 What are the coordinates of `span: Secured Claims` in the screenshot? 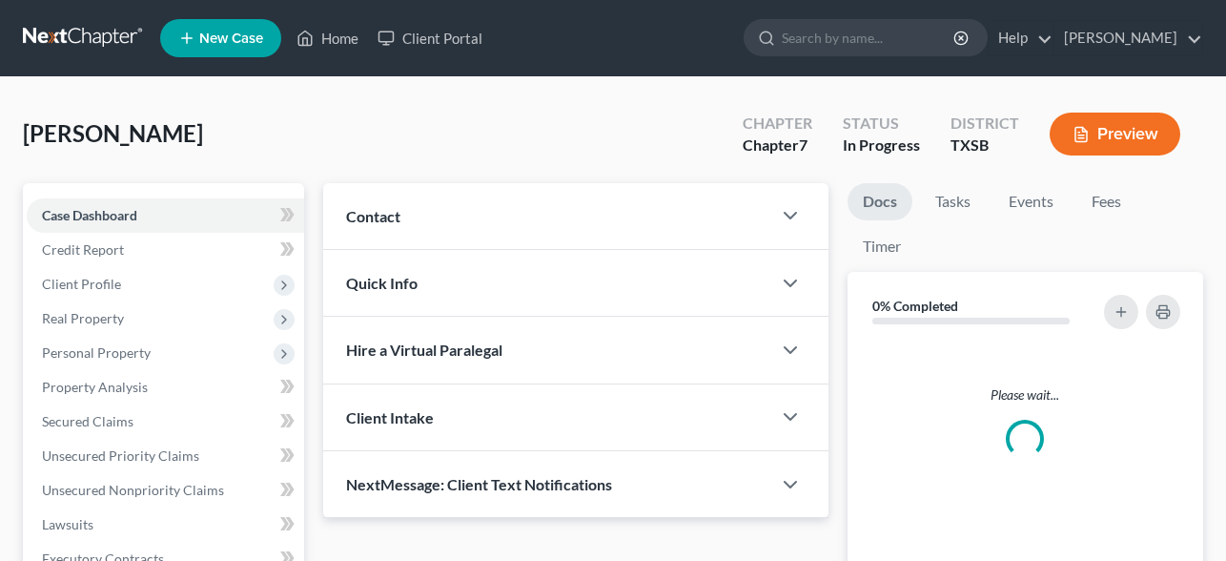 It's located at (88, 421).